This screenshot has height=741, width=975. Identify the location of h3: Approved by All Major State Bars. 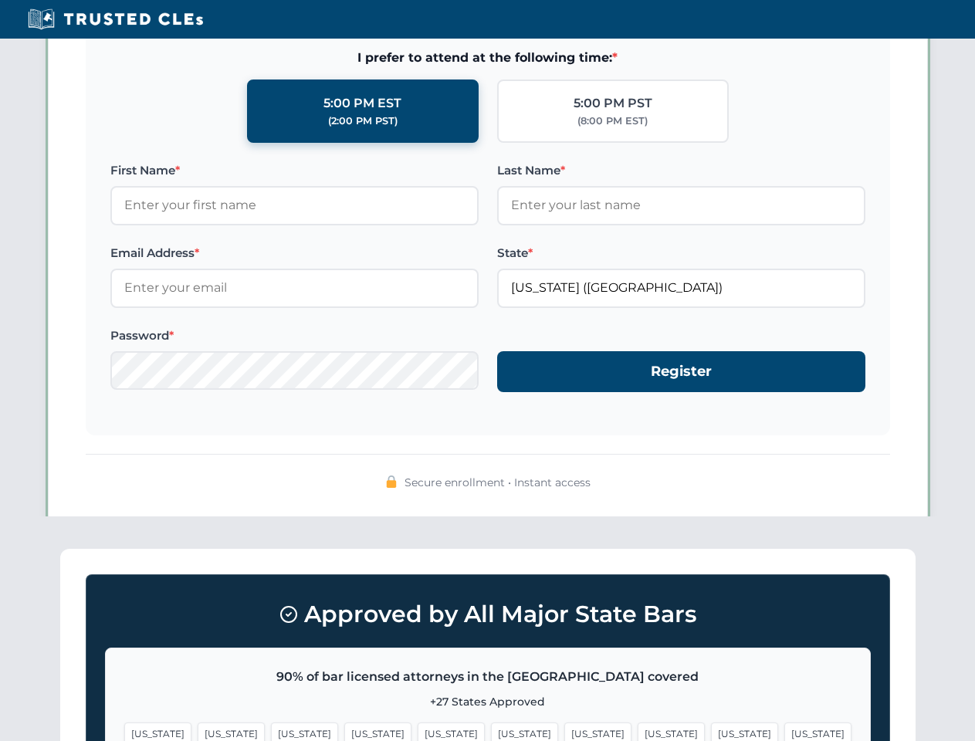
(488, 614).